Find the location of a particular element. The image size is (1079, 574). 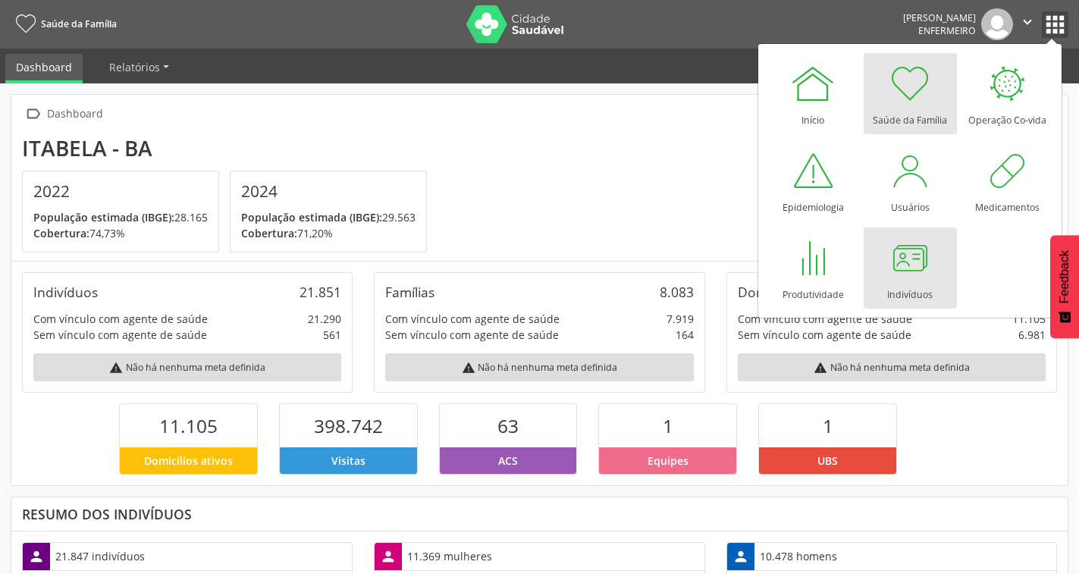

span: Equipes is located at coordinates (668, 460).